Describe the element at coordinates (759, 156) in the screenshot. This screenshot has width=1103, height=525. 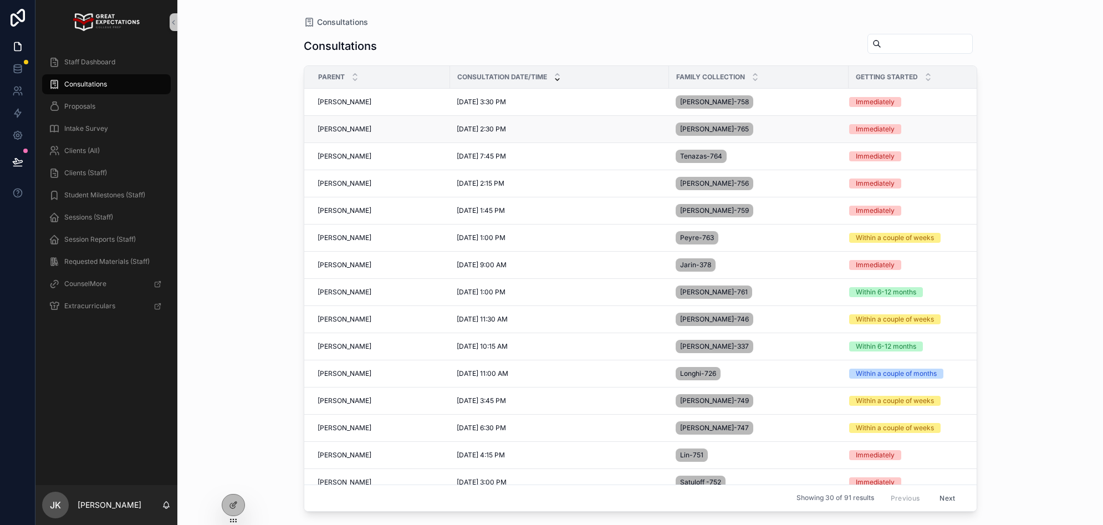
I see `a: Tenazas-764` at that location.